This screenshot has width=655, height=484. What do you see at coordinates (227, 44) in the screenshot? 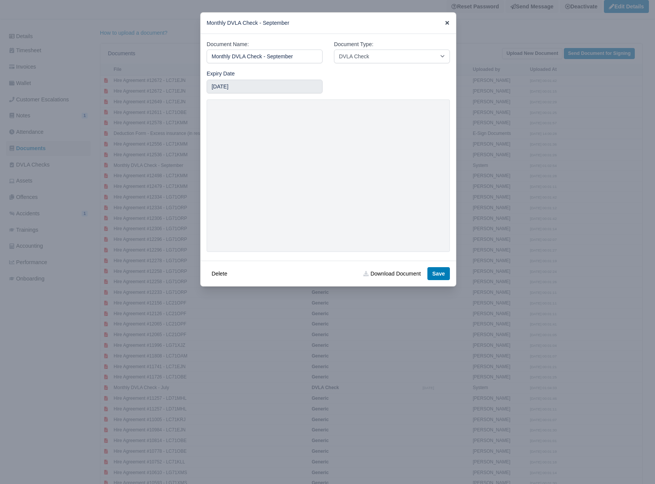
I see `label: Document Name:` at bounding box center [227, 44].